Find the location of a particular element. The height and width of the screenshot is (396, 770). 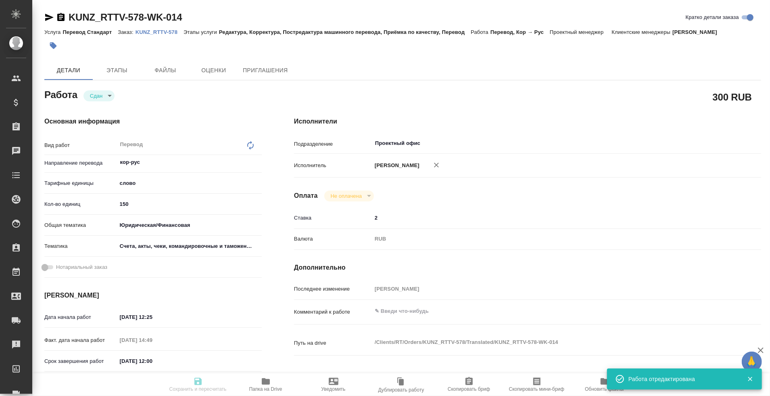

p: Комментарий к работе is located at coordinates (333, 312).